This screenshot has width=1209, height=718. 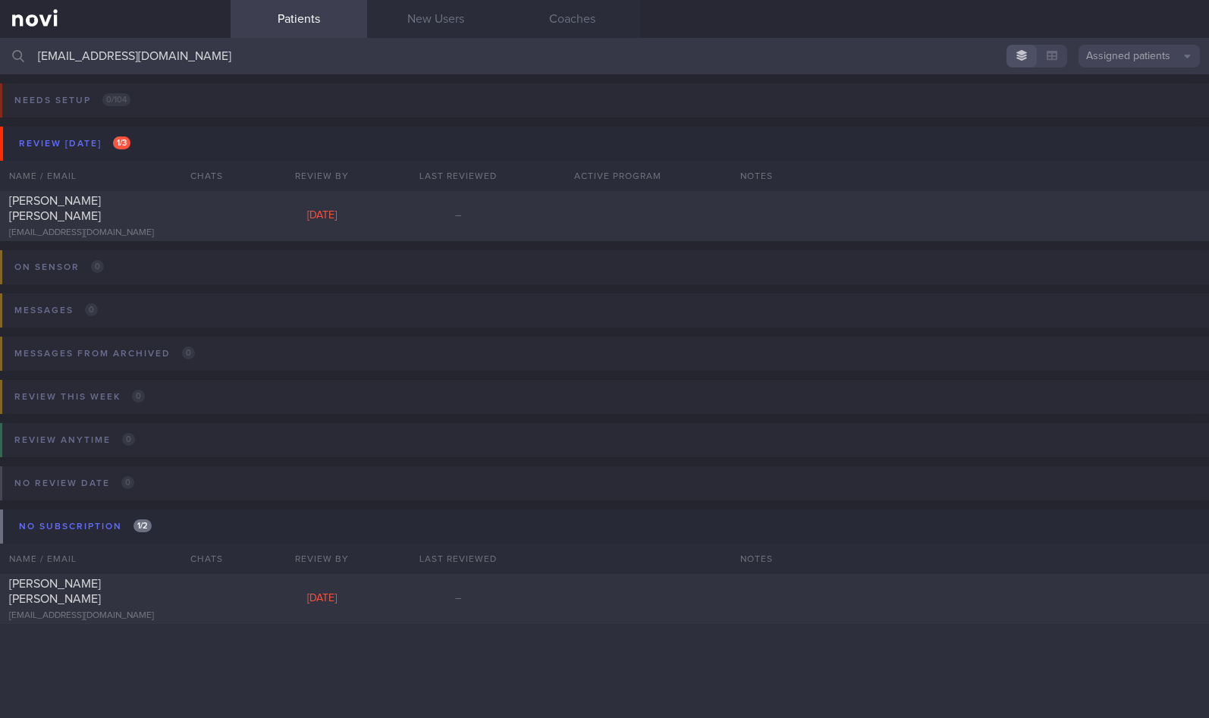 I want to click on div: Review this week, so click(x=80, y=397).